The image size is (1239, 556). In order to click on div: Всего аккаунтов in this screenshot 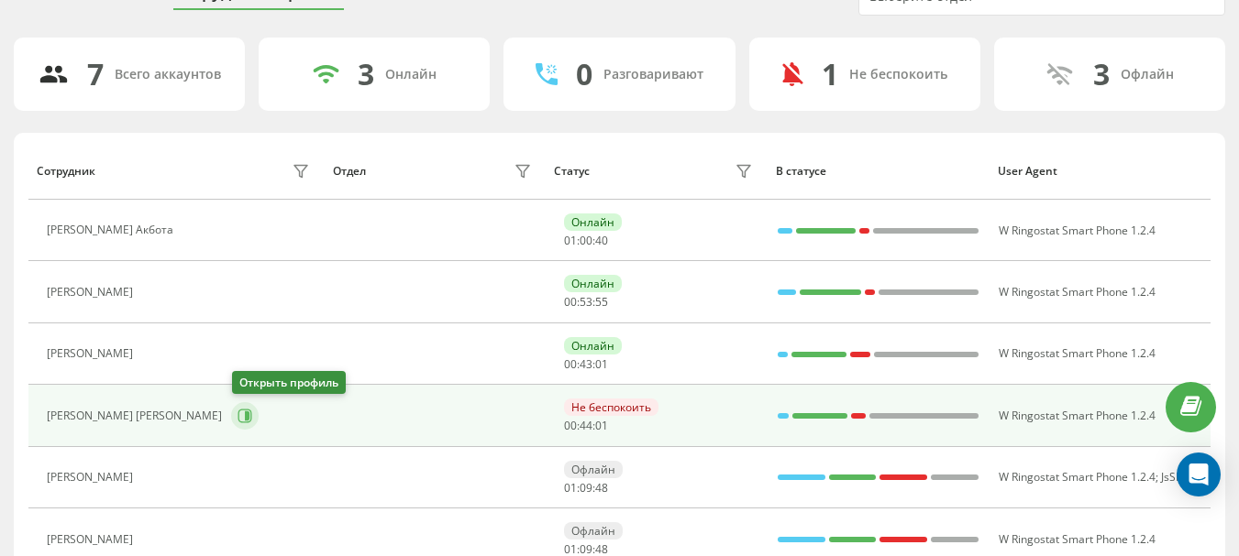, I will do `click(168, 74)`.